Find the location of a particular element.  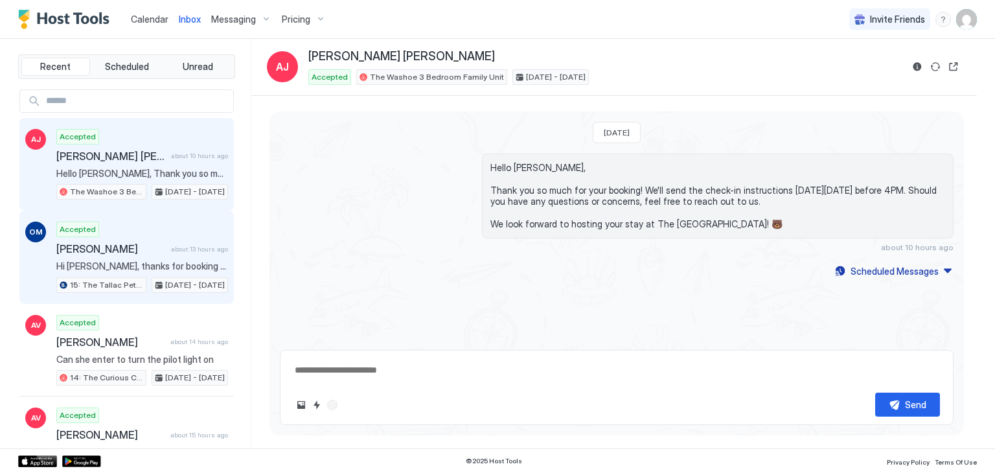

button: Sync reservation is located at coordinates (935, 67).